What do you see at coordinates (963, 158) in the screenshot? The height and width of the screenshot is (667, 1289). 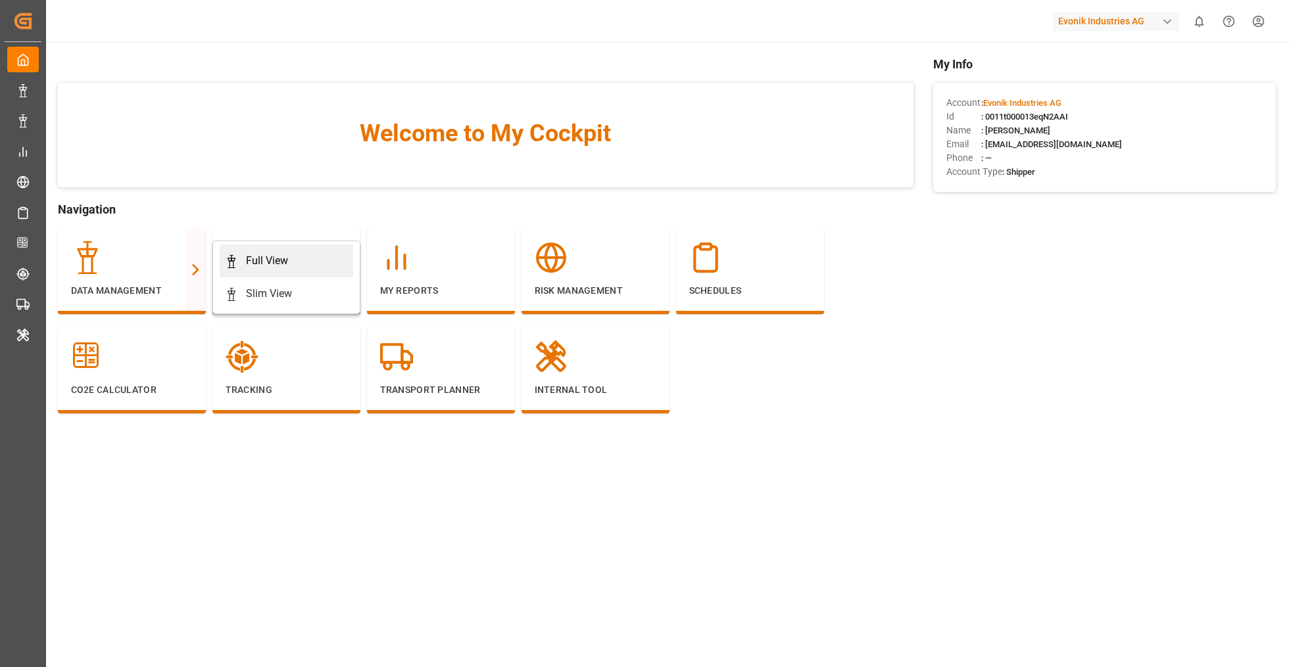 I see `span: Phone` at bounding box center [963, 158].